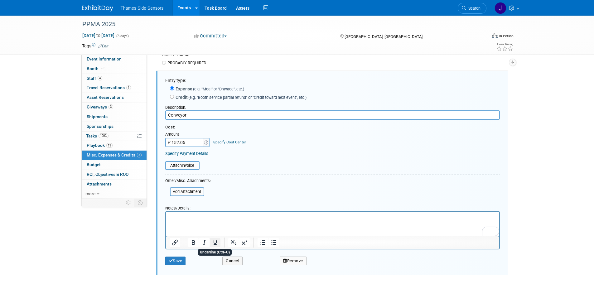  Describe the element at coordinates (167, 6) in the screenshot. I see `body: To enrich screen reader interactions, please activate Accessibility in Grammarly extension settings` at that location.